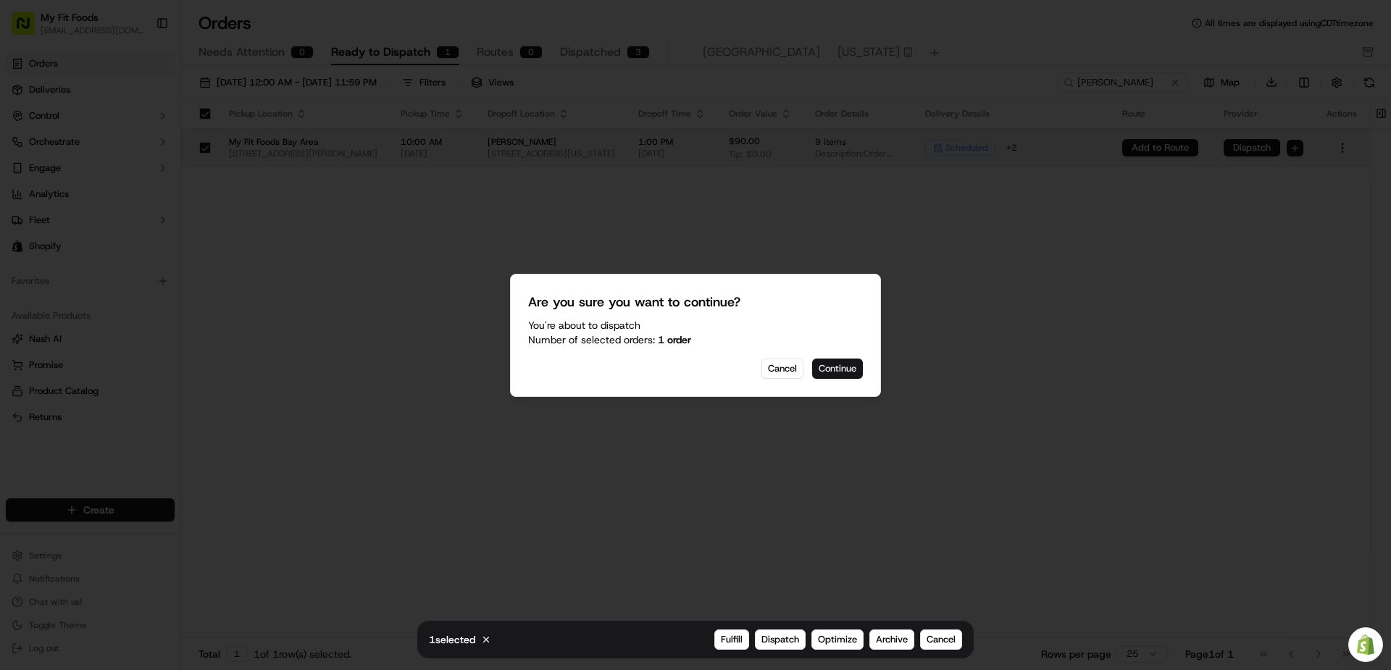 The image size is (1391, 670). Describe the element at coordinates (138, 251) in the screenshot. I see `a: Powered byPylon` at that location.